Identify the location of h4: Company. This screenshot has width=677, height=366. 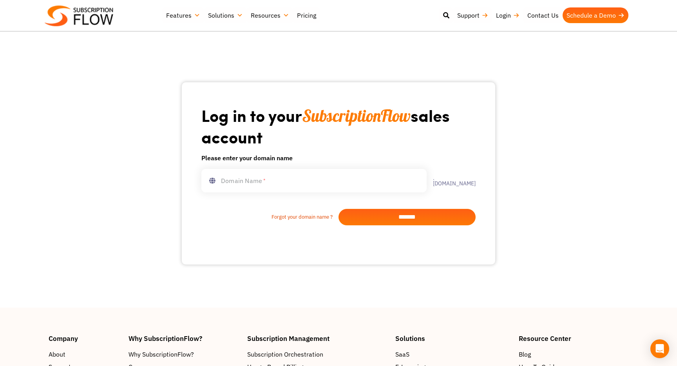
(85, 338).